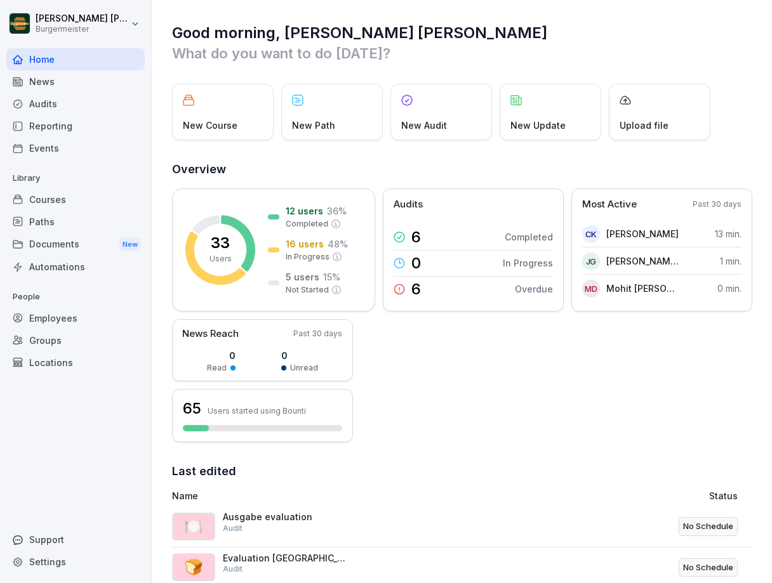 The image size is (772, 583). What do you see at coordinates (76, 362) in the screenshot?
I see `div: Locations` at bounding box center [76, 362].